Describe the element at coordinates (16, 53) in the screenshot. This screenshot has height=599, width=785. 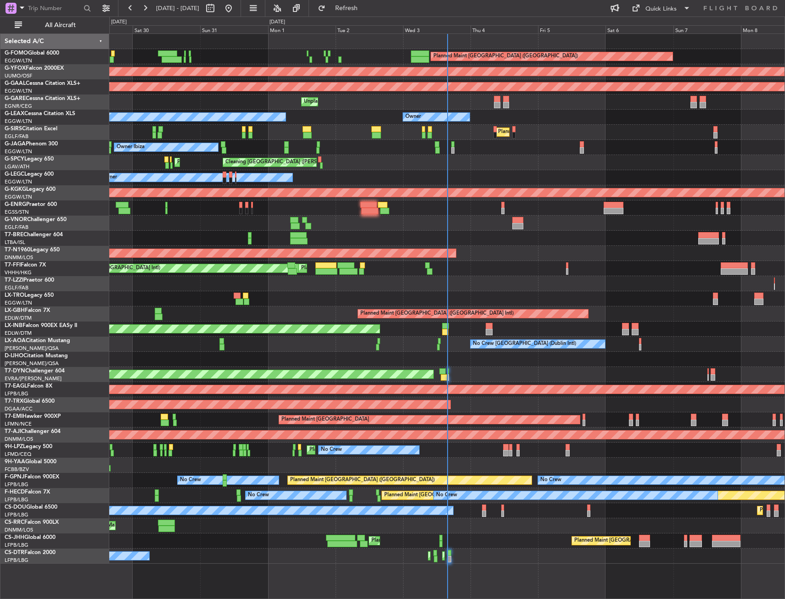
I see `span: G-FOMO` at that location.